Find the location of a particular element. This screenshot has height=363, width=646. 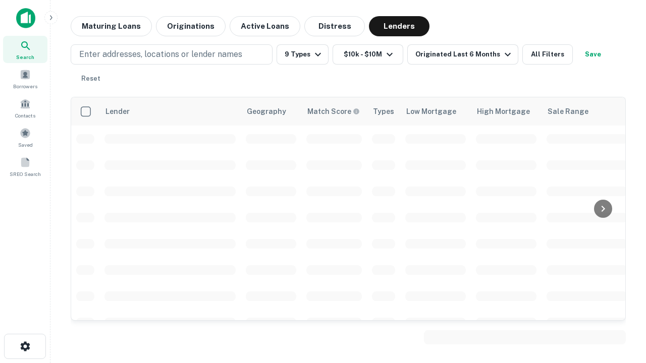

a: Saved is located at coordinates (25, 137).